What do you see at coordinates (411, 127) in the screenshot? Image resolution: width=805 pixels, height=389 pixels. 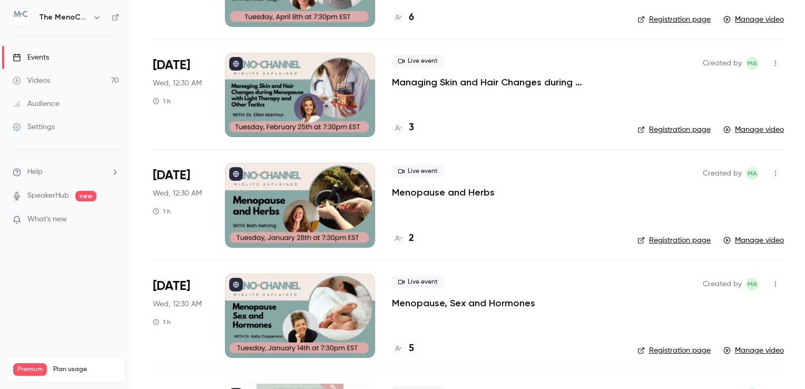 I see `h4: 3` at bounding box center [411, 127].